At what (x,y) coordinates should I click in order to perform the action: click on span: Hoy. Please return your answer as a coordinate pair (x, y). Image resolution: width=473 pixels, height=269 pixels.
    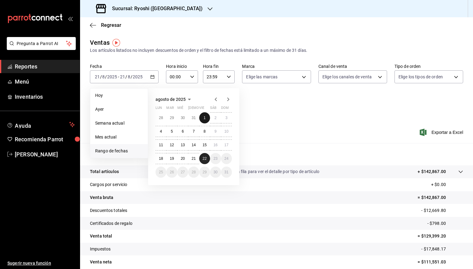
    Looking at the image, I should click on (119, 95).